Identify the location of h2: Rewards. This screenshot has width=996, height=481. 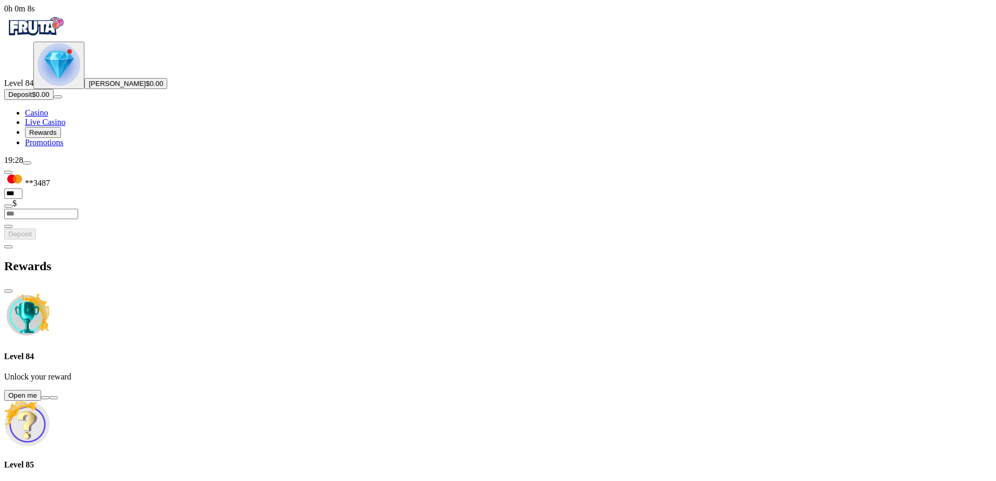
(498, 266).